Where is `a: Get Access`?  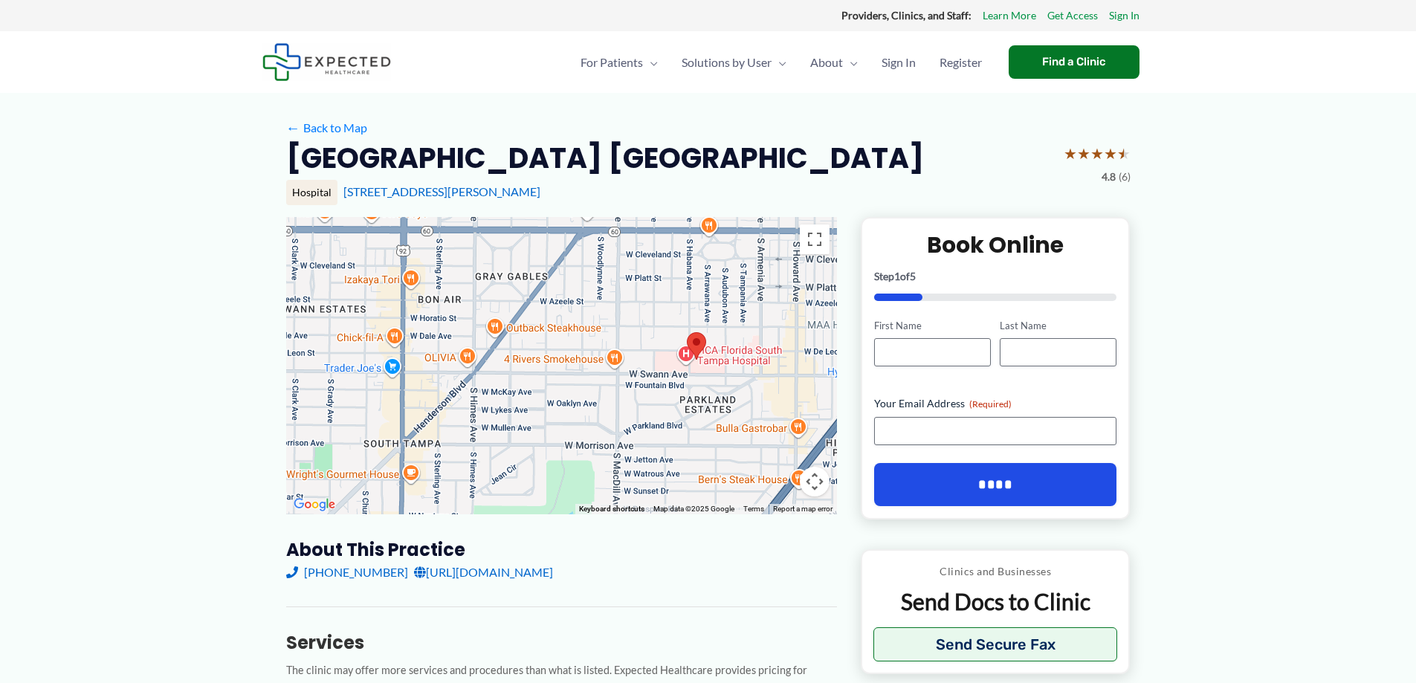 a: Get Access is located at coordinates (1073, 16).